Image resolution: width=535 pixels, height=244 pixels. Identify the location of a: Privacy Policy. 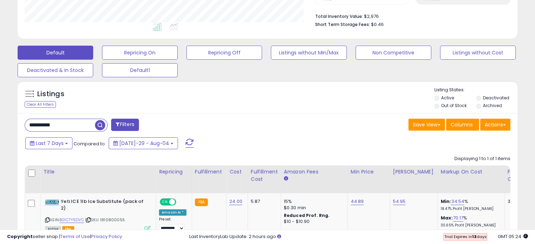
(106, 237).